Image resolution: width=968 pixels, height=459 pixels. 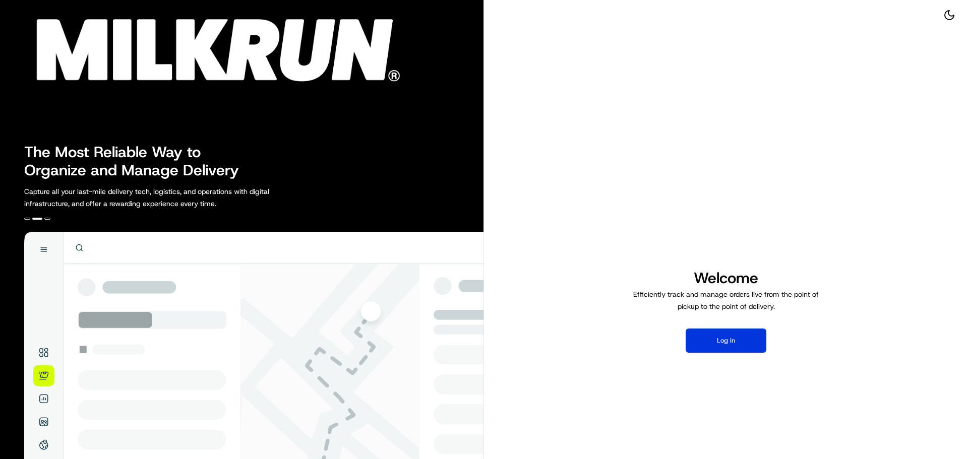 What do you see at coordinates (137, 161) in the screenshot?
I see `h2: The Most Reliable Way to Organize and Manage Delivery` at bounding box center [137, 161].